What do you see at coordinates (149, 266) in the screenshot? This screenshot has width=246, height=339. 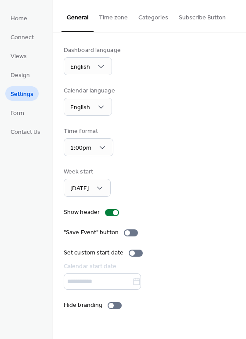 I see `div: Calendar start date` at bounding box center [149, 266].